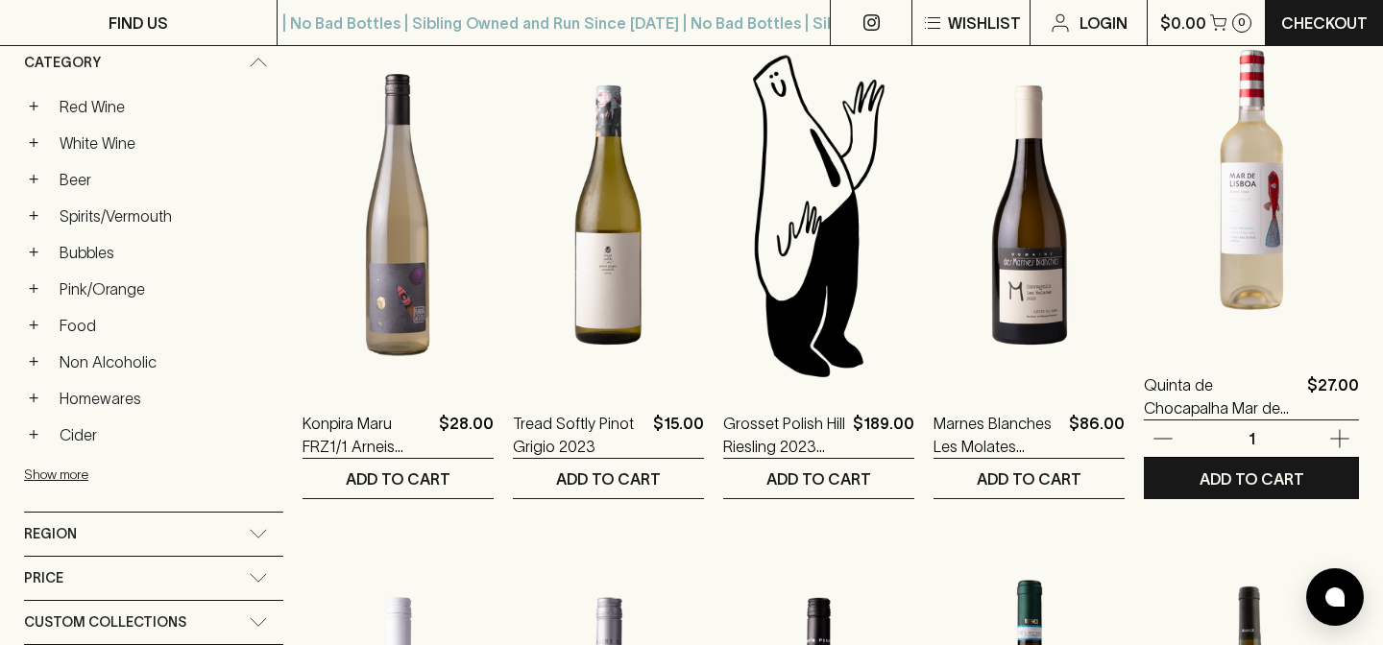  What do you see at coordinates (167, 143) in the screenshot?
I see `a: White Wine` at bounding box center [167, 143].